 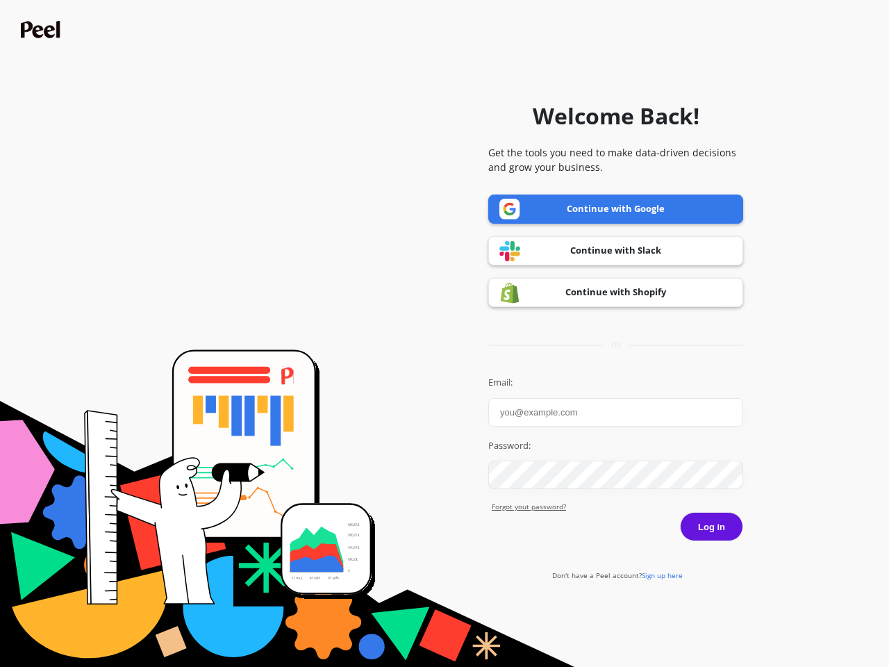 I want to click on input: you@example.com, so click(x=616, y=412).